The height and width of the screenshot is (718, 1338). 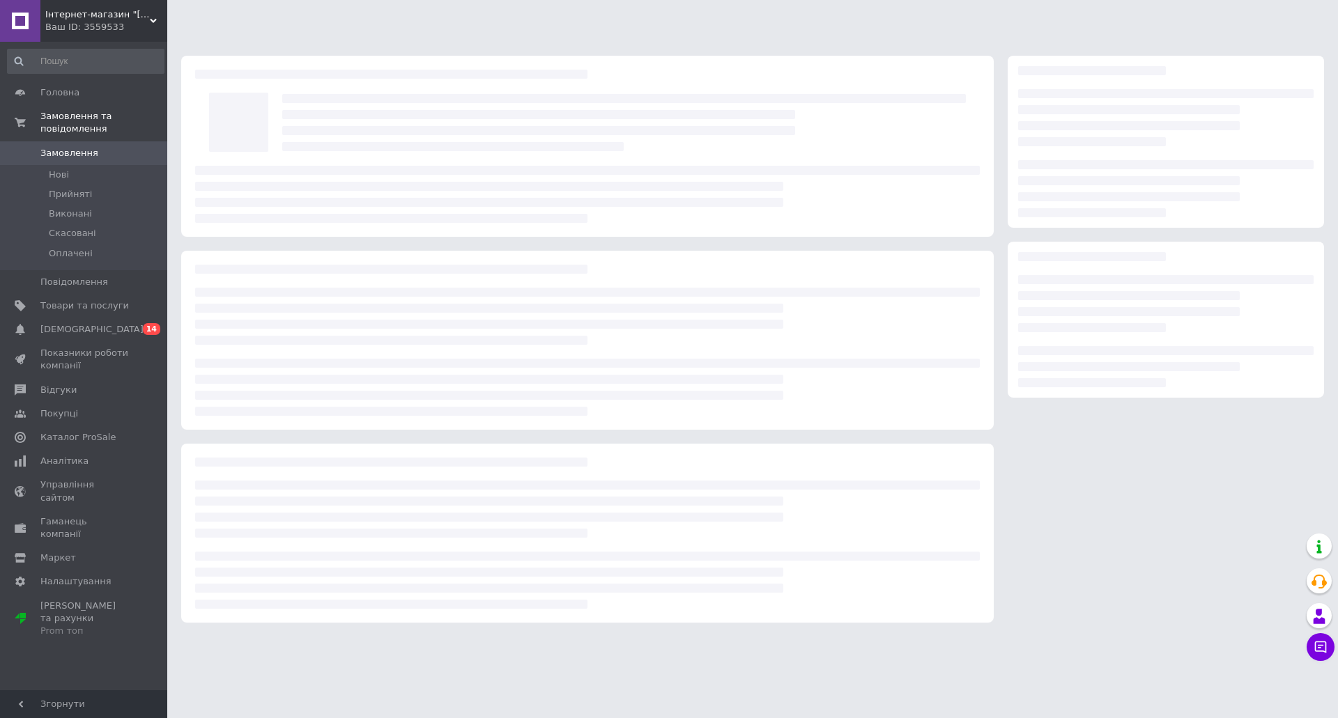 What do you see at coordinates (59, 175) in the screenshot?
I see `span: Нові` at bounding box center [59, 175].